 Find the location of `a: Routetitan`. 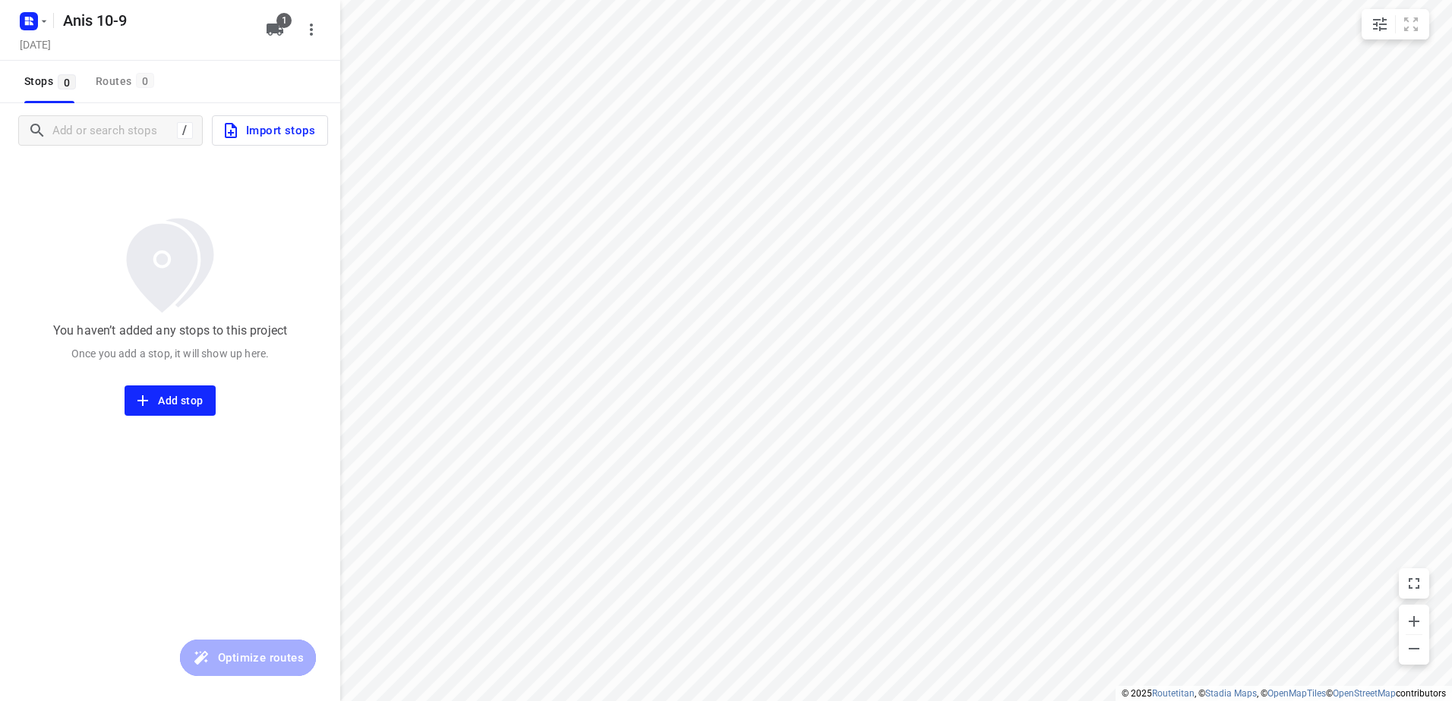

a: Routetitan is located at coordinates (1173, 694).